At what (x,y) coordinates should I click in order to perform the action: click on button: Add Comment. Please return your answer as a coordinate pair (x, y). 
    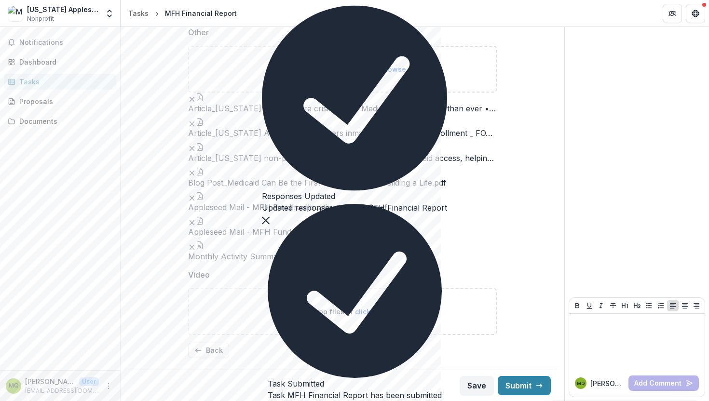
    Looking at the image, I should click on (663, 383).